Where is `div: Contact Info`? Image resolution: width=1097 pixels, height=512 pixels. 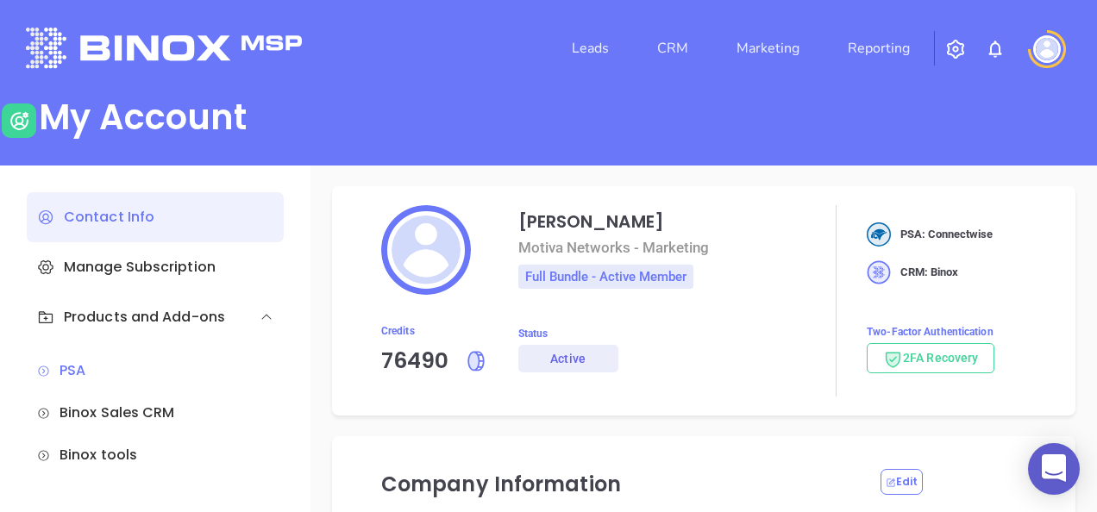 div: Contact Info is located at coordinates (155, 217).